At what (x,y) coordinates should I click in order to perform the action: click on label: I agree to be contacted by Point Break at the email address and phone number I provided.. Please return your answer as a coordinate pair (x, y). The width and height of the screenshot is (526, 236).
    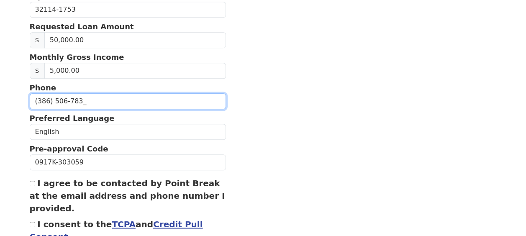
    Looking at the image, I should click on (127, 196).